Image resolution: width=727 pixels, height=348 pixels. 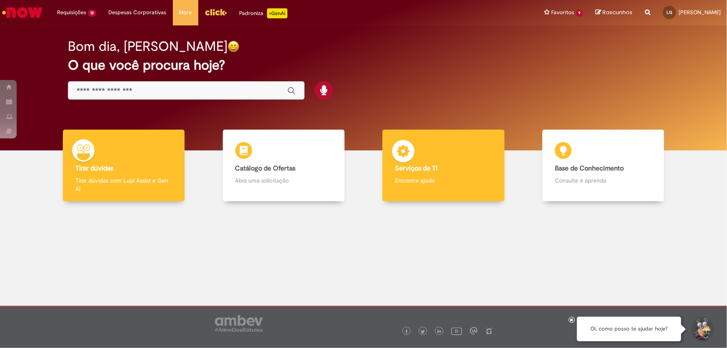 I want to click on span: Despesas Corporativas, so click(x=138, y=13).